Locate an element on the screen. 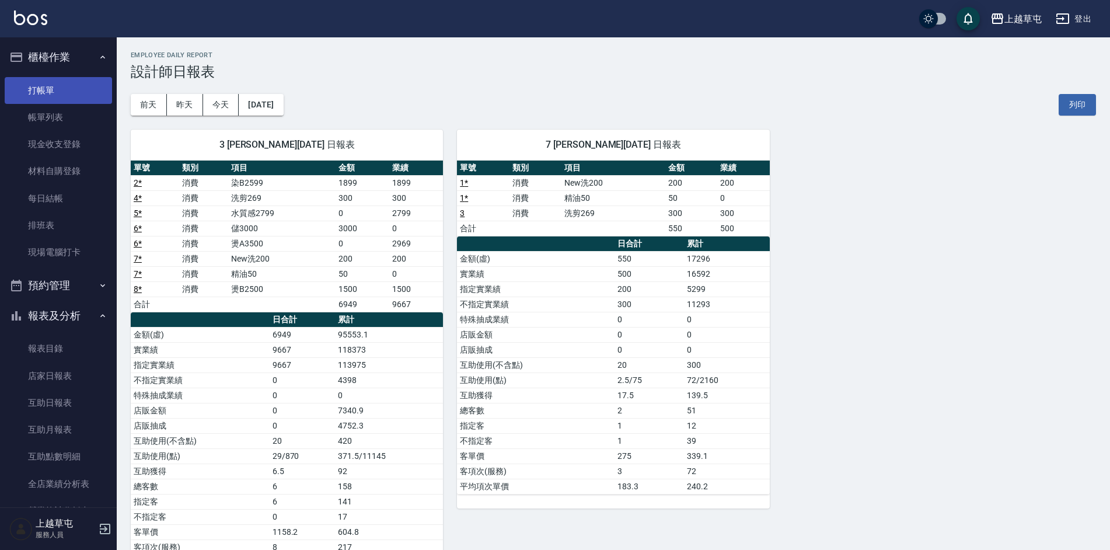  h5: 上越草屯 is located at coordinates (65, 524).